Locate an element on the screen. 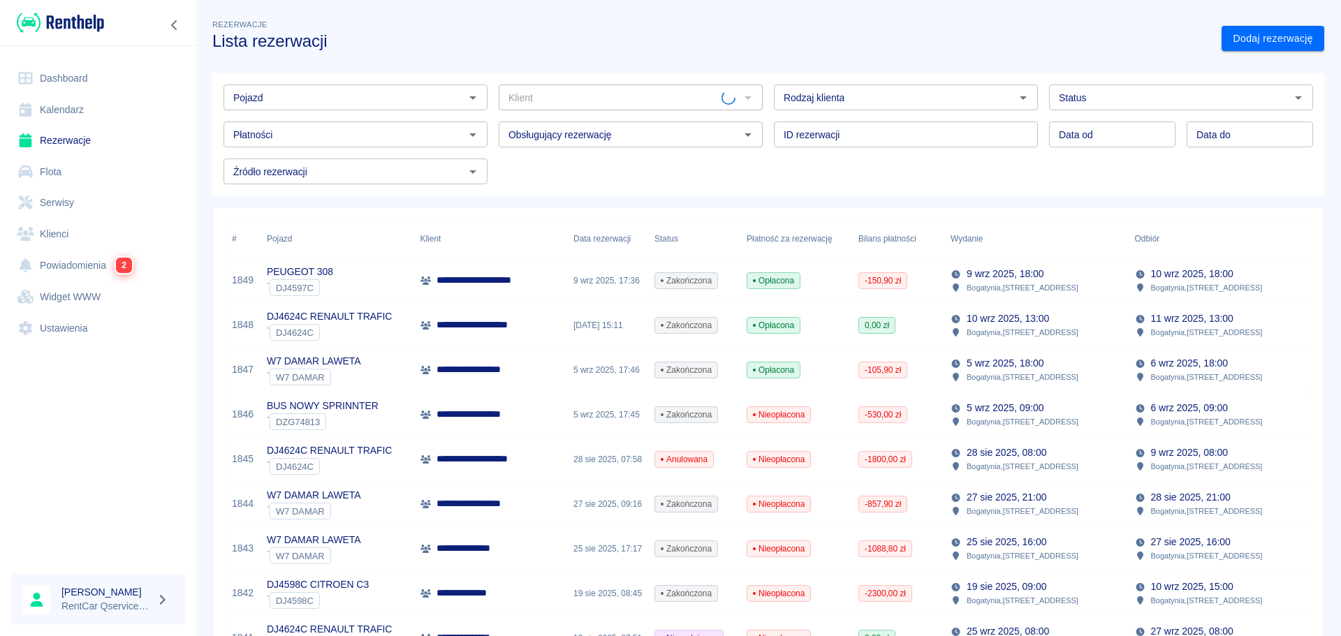 The image size is (1341, 636). span: -1800,00 zł is located at coordinates (885, 459).